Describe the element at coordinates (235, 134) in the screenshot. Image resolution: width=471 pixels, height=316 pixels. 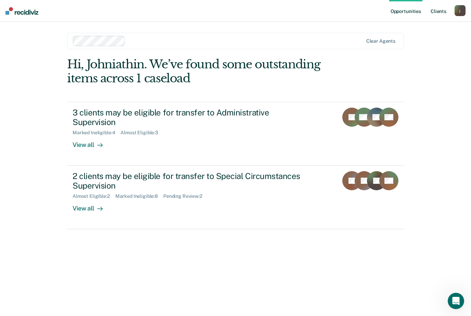
I see `a: 3 clients may be eligible for transfer to Administrative SupervisionMarked Ineligible:4Almost Eli...` at that location.